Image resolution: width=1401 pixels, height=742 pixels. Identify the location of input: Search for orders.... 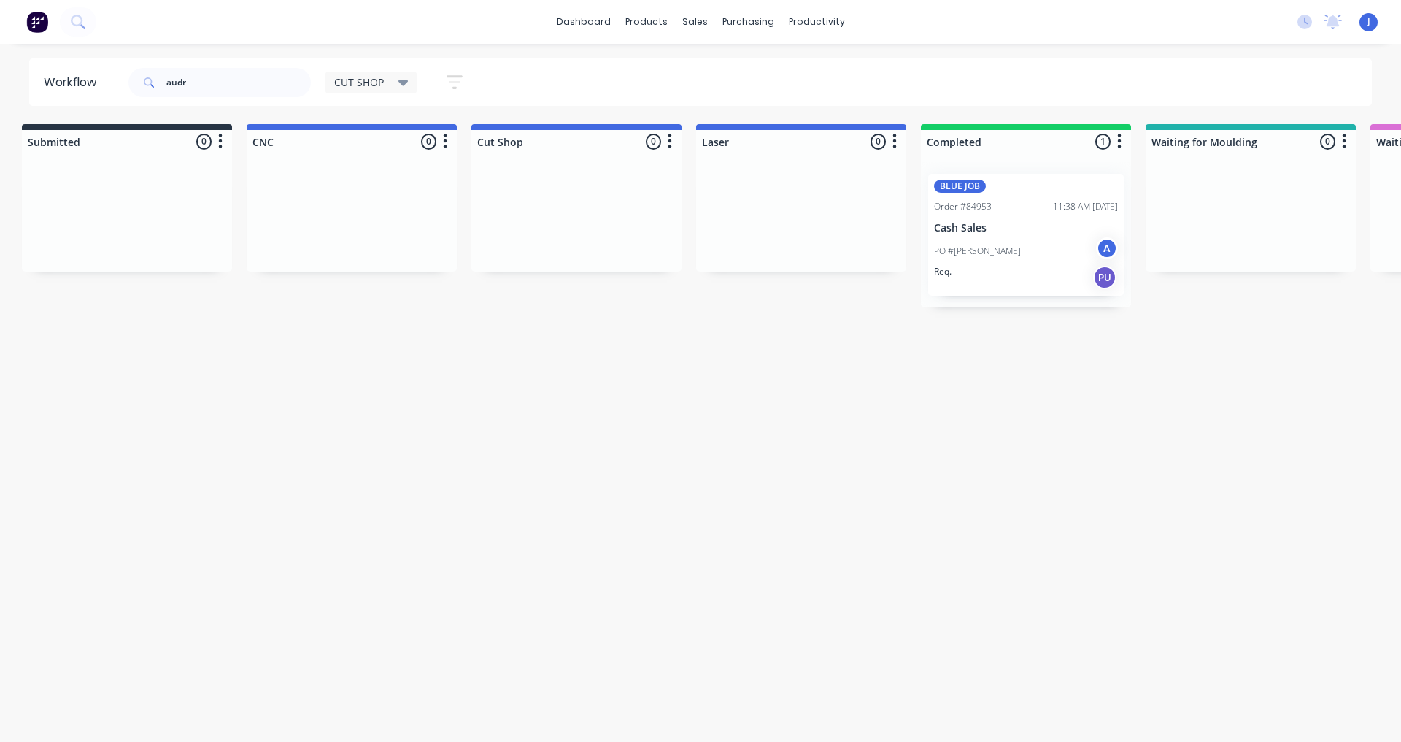
(239, 82).